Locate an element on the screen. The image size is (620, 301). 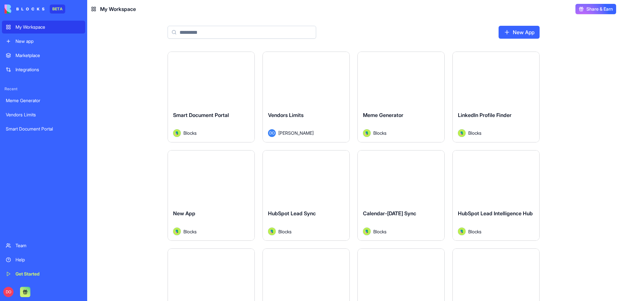
a: New App is located at coordinates (519, 32).